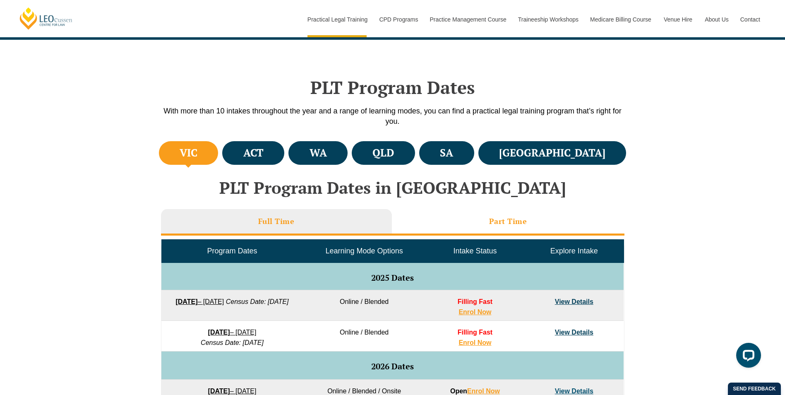  I want to click on h4: SA, so click(446, 153).